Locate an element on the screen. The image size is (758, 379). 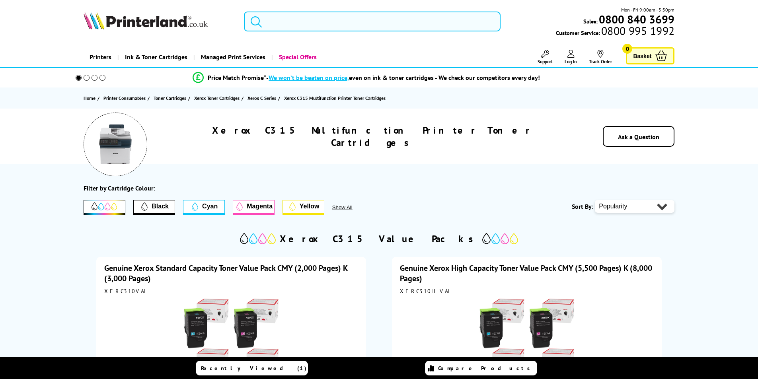
span: Customer Service: is located at coordinates (615, 32).